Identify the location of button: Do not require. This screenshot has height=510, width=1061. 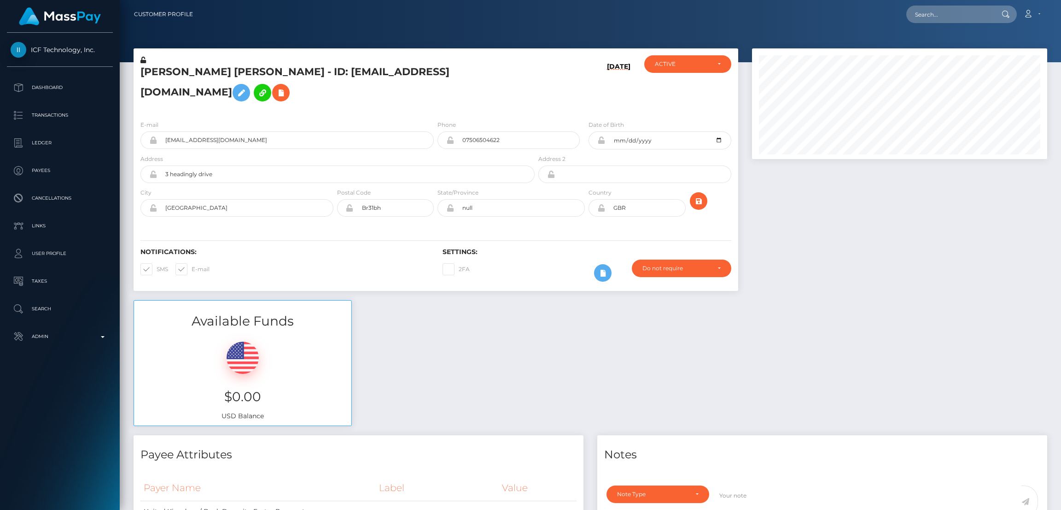
(682, 268).